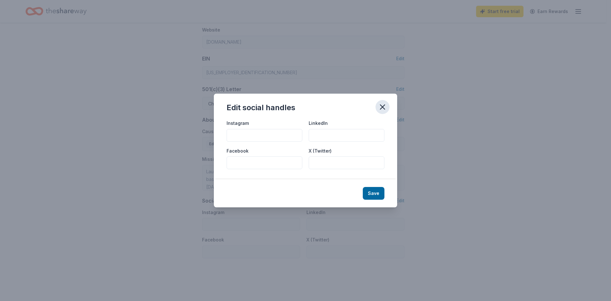 This screenshot has width=611, height=301. What do you see at coordinates (261, 108) in the screenshot?
I see `div: Edit social handles` at bounding box center [261, 108].